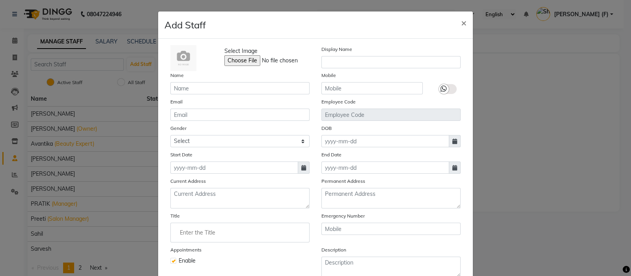  What do you see at coordinates (240, 114) in the screenshot?
I see `input: Email` at bounding box center [240, 114].